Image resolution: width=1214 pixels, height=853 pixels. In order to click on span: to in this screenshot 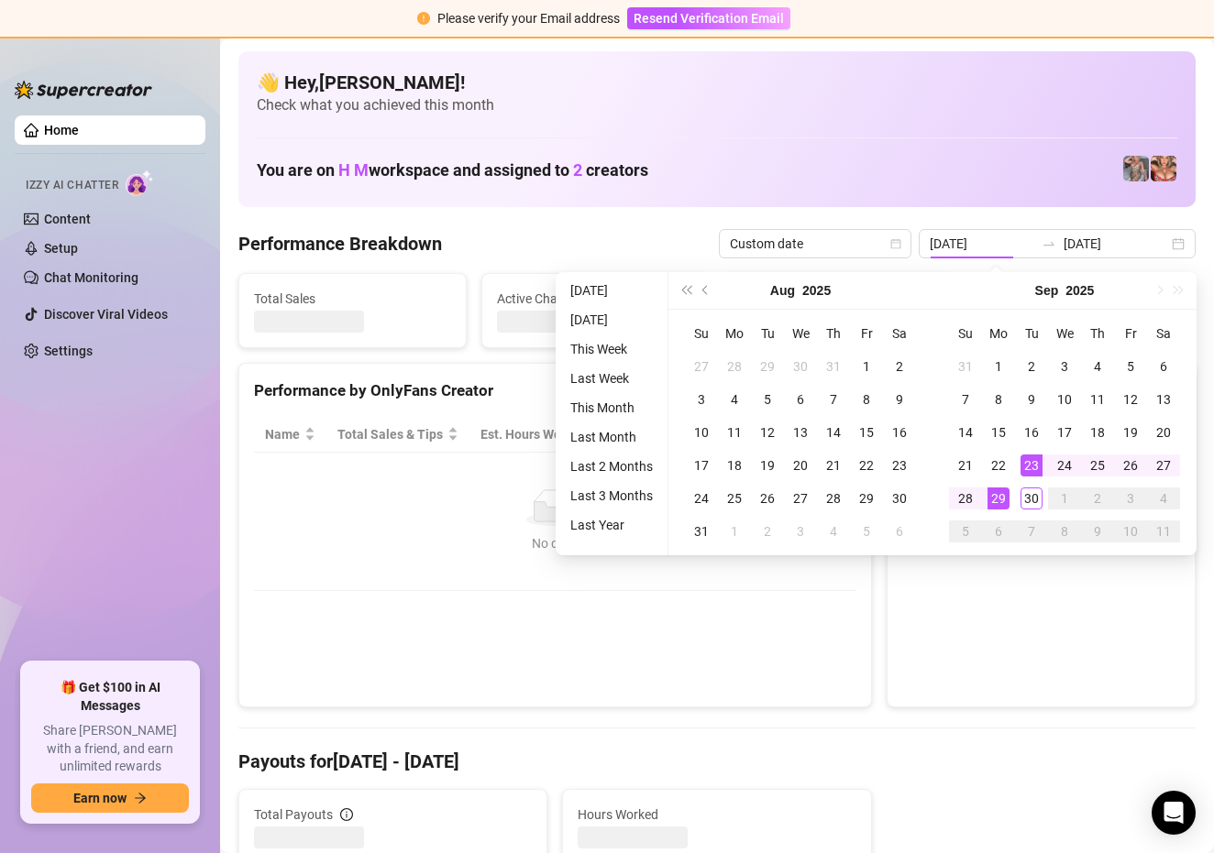, I will do `click(1049, 244)`.